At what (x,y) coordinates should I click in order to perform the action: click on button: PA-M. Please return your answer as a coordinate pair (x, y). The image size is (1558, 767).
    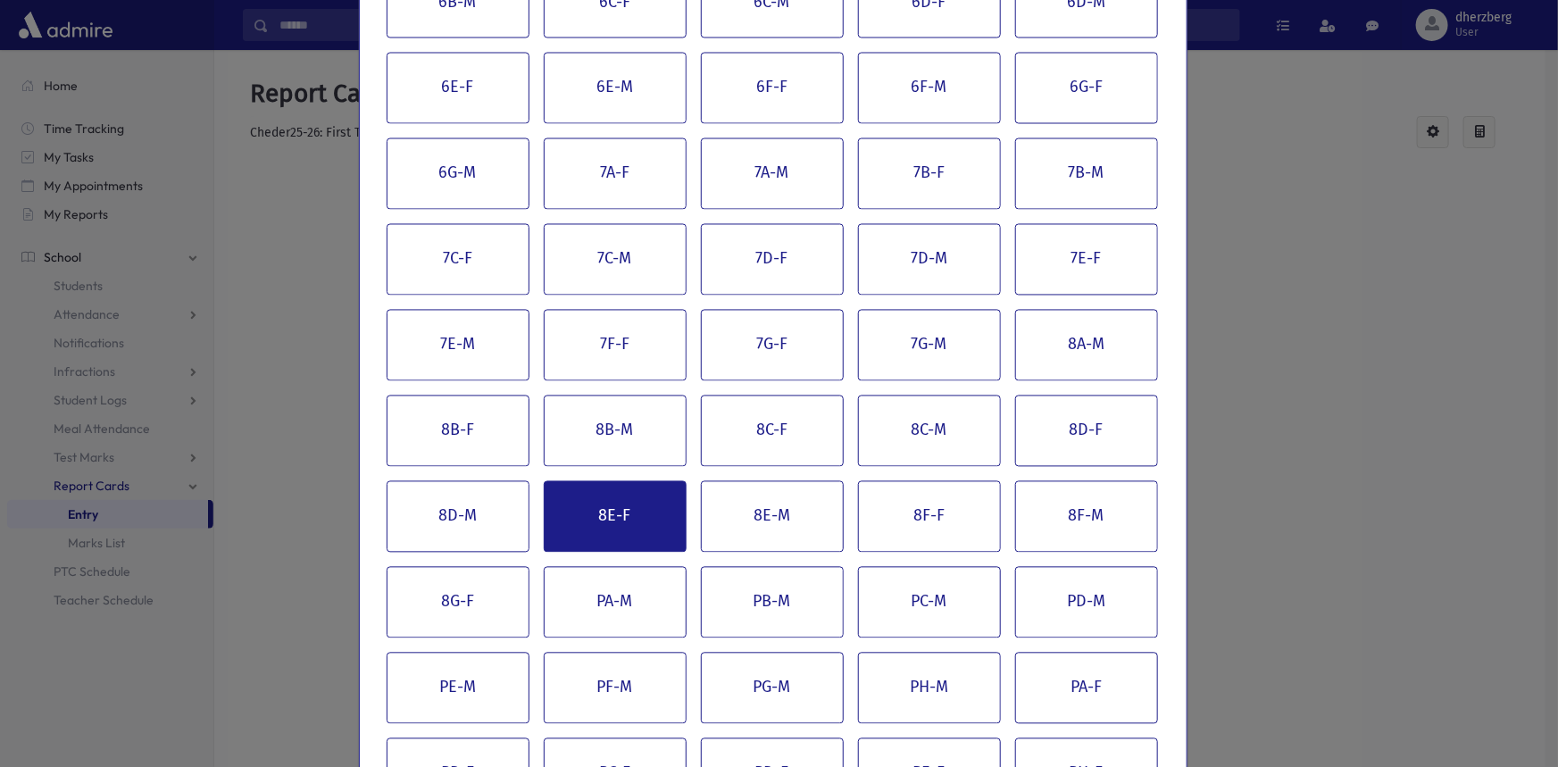
    Looking at the image, I should click on (615, 603).